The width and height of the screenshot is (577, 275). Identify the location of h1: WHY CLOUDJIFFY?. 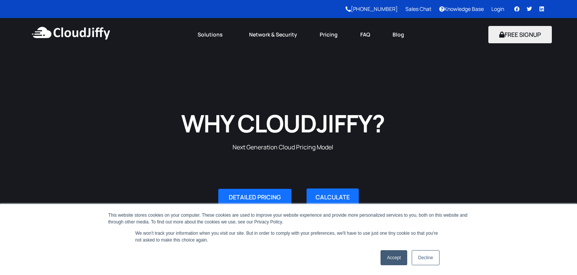
(283, 123).